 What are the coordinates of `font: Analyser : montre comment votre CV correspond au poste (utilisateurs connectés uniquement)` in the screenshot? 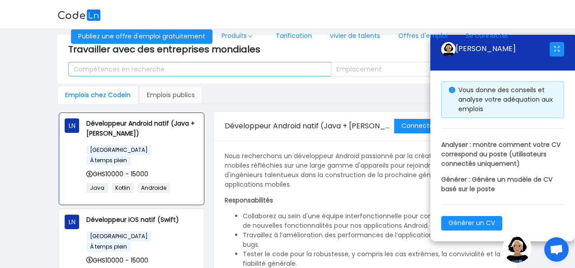 It's located at (501, 154).